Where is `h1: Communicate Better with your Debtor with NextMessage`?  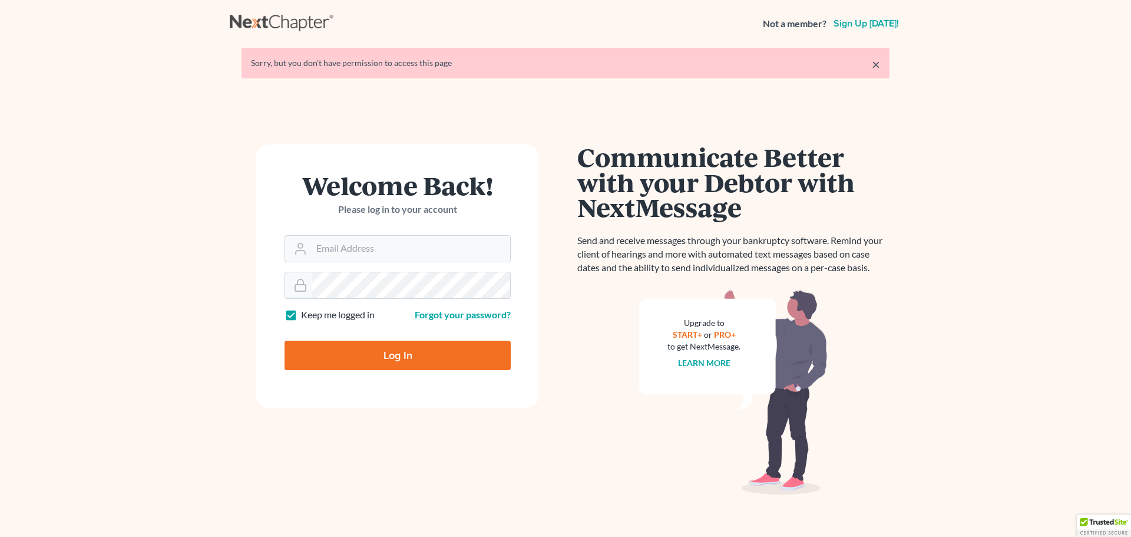 h1: Communicate Better with your Debtor with NextMessage is located at coordinates (734, 182).